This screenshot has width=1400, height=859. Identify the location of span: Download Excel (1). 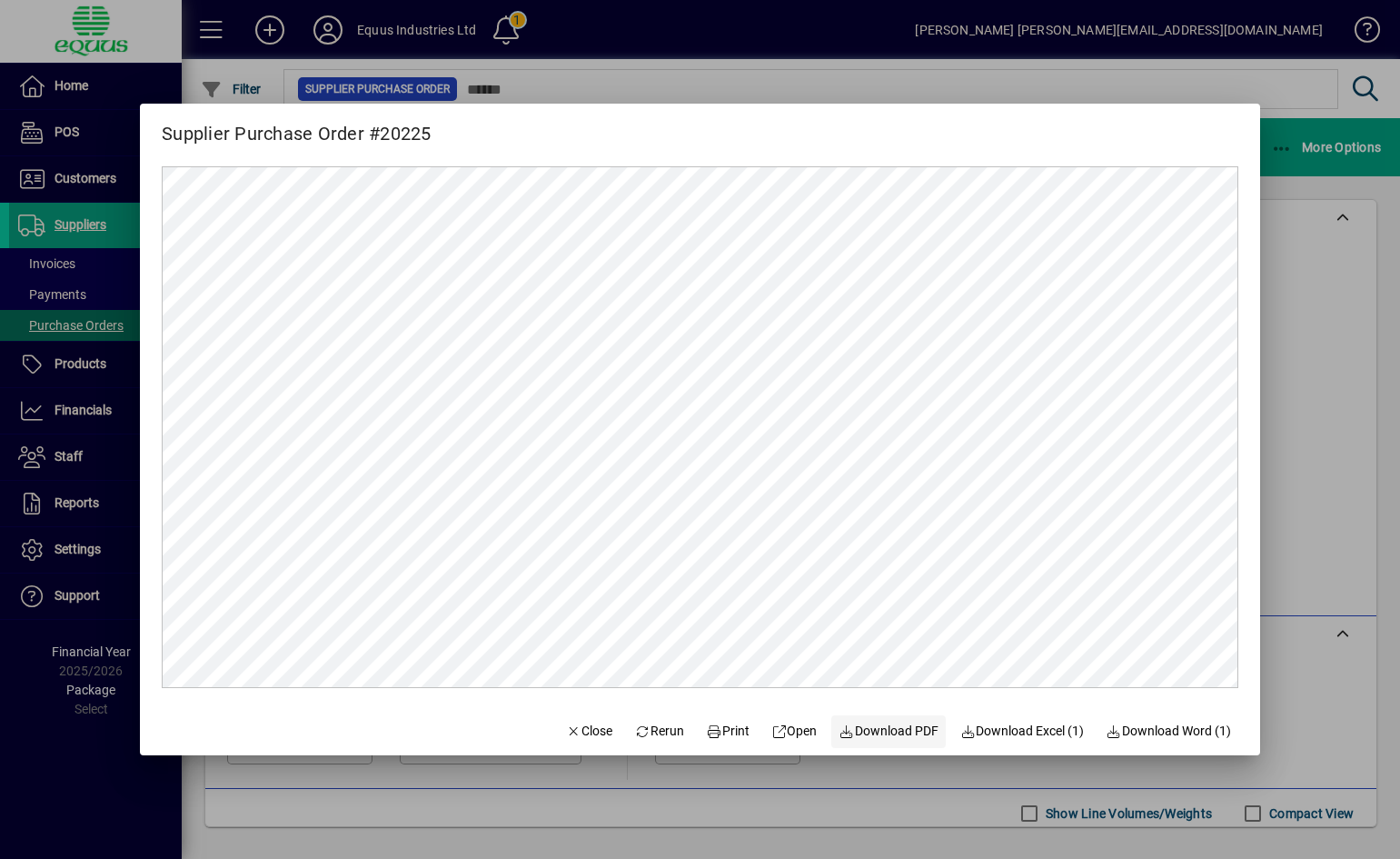
(1021, 730).